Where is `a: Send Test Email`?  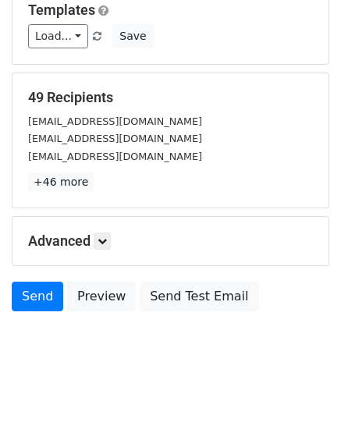 a: Send Test Email is located at coordinates (199, 297).